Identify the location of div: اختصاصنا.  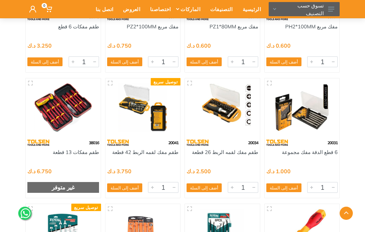
(159, 9).